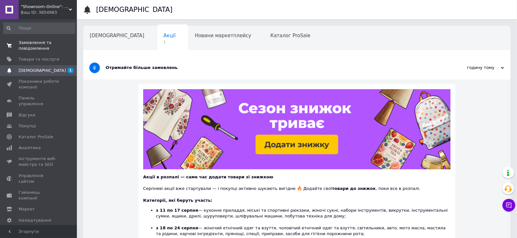 Image resolution: width=517 pixels, height=238 pixels. What do you see at coordinates (223, 36) in the screenshot?
I see `span: Новини маркетплейсу` at bounding box center [223, 36].